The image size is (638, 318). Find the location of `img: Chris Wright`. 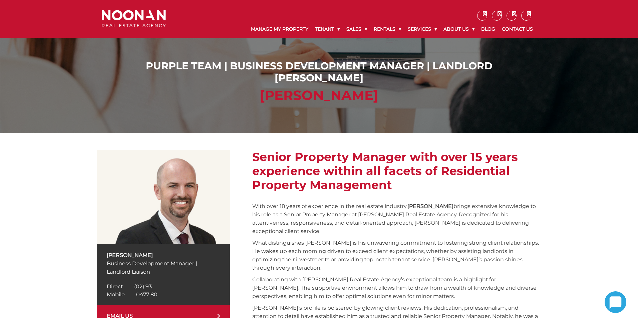

img: Chris Wright is located at coordinates (164, 197).